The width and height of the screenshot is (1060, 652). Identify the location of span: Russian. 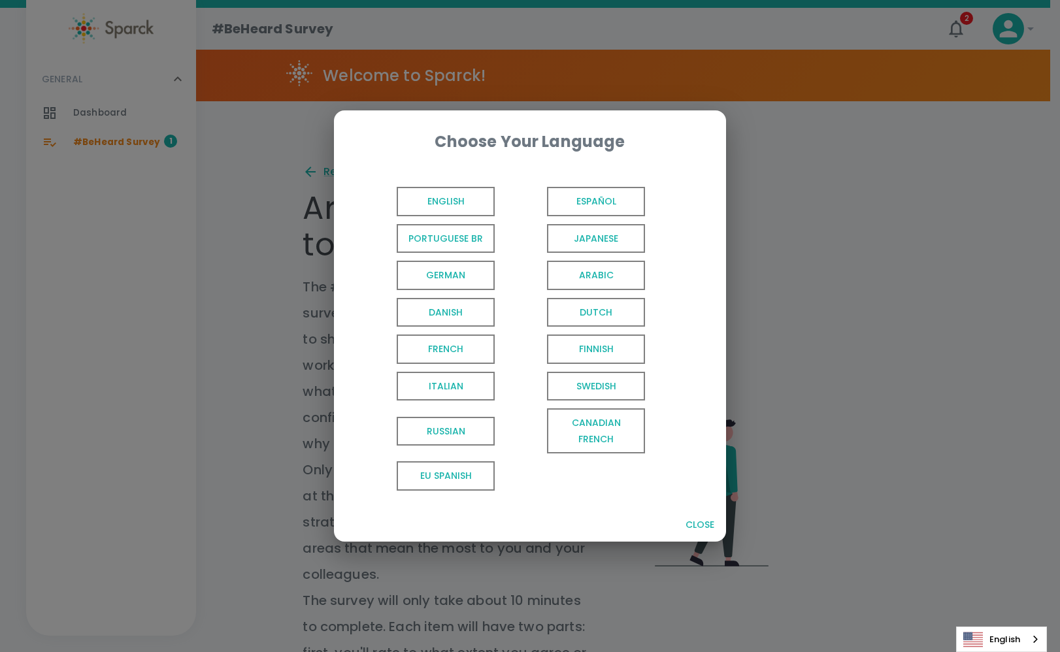
(446, 431).